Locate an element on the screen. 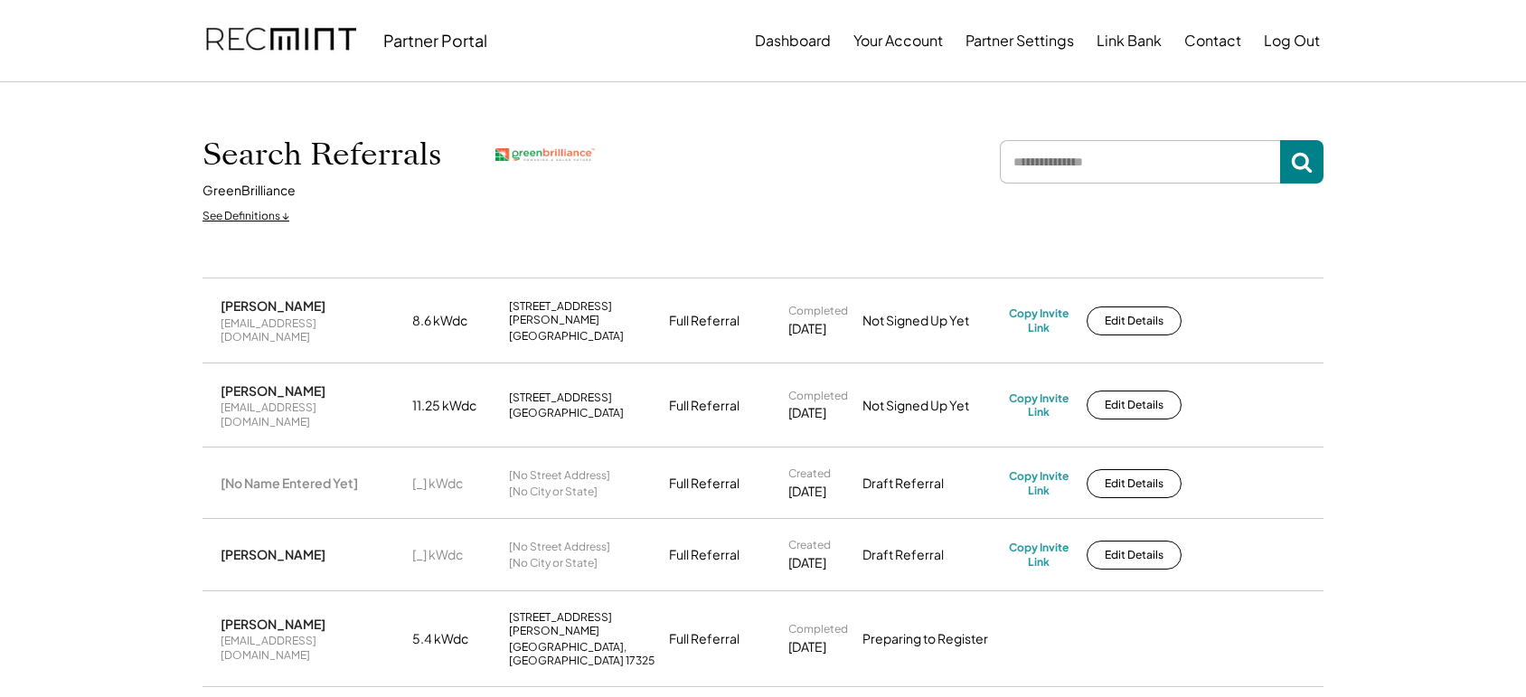 Image resolution: width=1526 pixels, height=697 pixels. button: Link Bank is located at coordinates (1129, 41).